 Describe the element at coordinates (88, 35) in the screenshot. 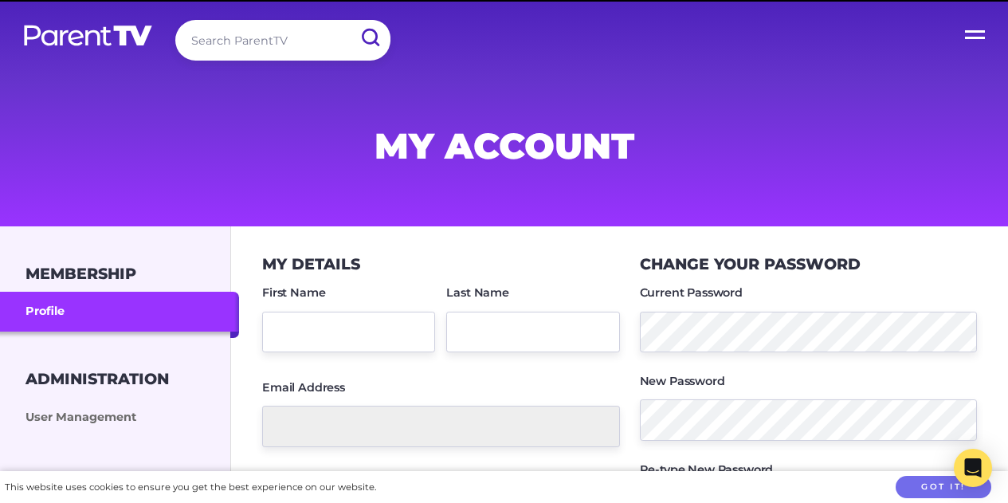

I see `img: parenttv-logo-white.4c85aaf.svg` at that location.